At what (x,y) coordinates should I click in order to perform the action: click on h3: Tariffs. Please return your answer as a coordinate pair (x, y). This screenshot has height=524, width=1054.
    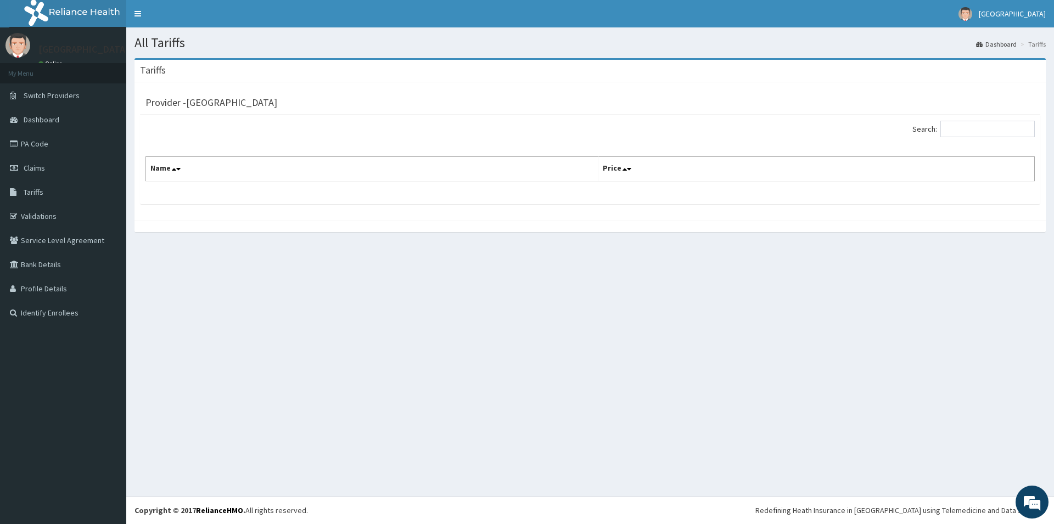
    Looking at the image, I should click on (153, 70).